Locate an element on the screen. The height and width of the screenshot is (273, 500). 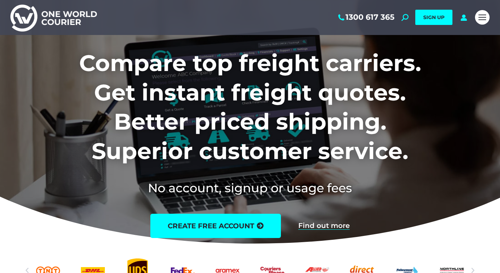
h1: Compare top freight carriers. Get instant freight quotes. Better priced shipping. Superior custom... is located at coordinates (250, 107).